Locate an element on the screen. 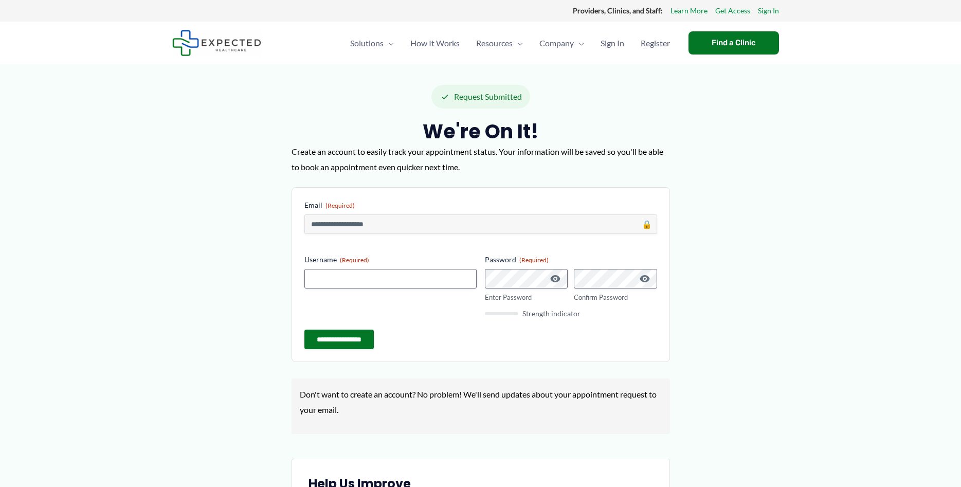 The width and height of the screenshot is (961, 487). legend: Password is located at coordinates (517, 260).